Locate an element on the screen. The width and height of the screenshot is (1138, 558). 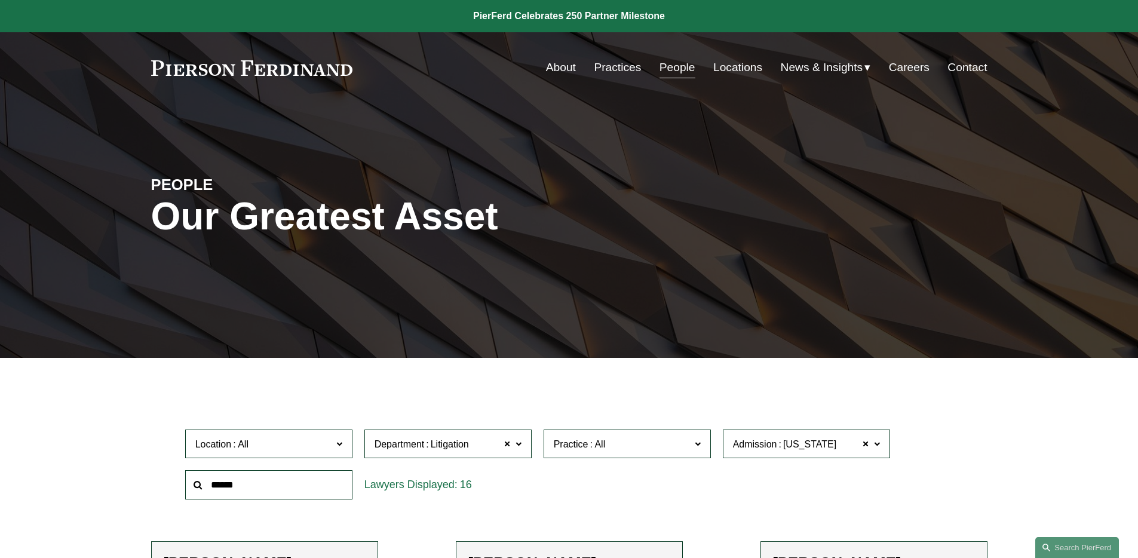
span: Practice is located at coordinates (571, 444).